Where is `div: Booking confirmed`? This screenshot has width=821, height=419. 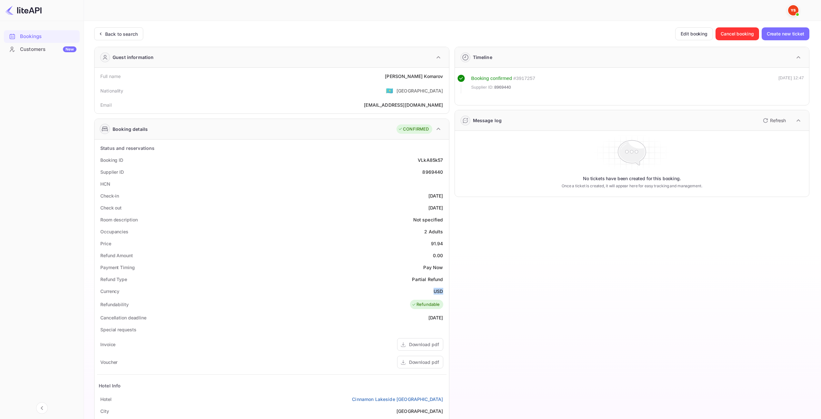
div: Booking confirmed is located at coordinates (491, 78).